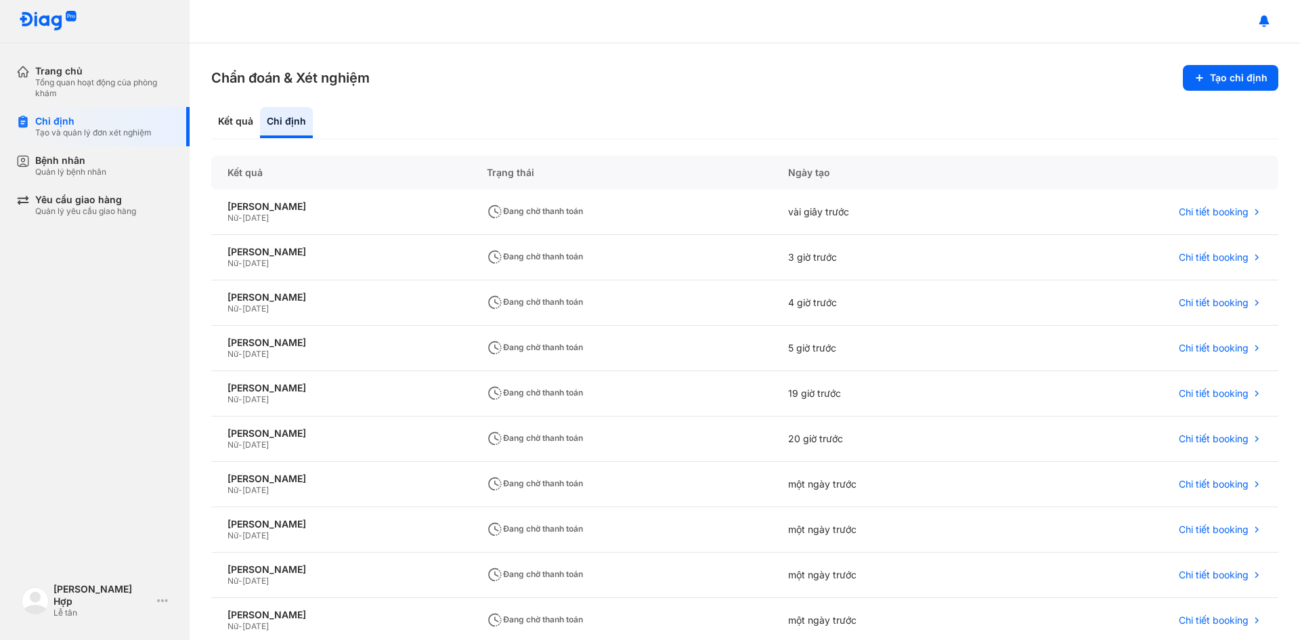 This screenshot has width=1300, height=640. What do you see at coordinates (621, 173) in the screenshot?
I see `div: Trạng thái` at bounding box center [621, 173].